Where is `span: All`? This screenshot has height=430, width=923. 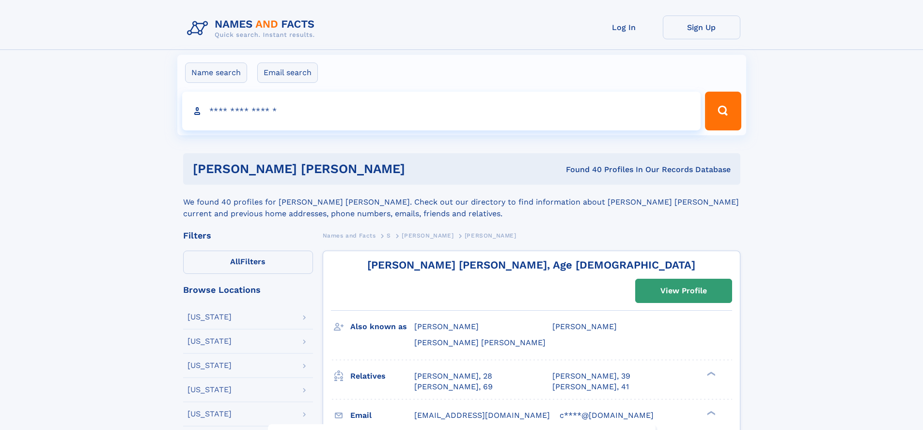 span: All is located at coordinates (235, 261).